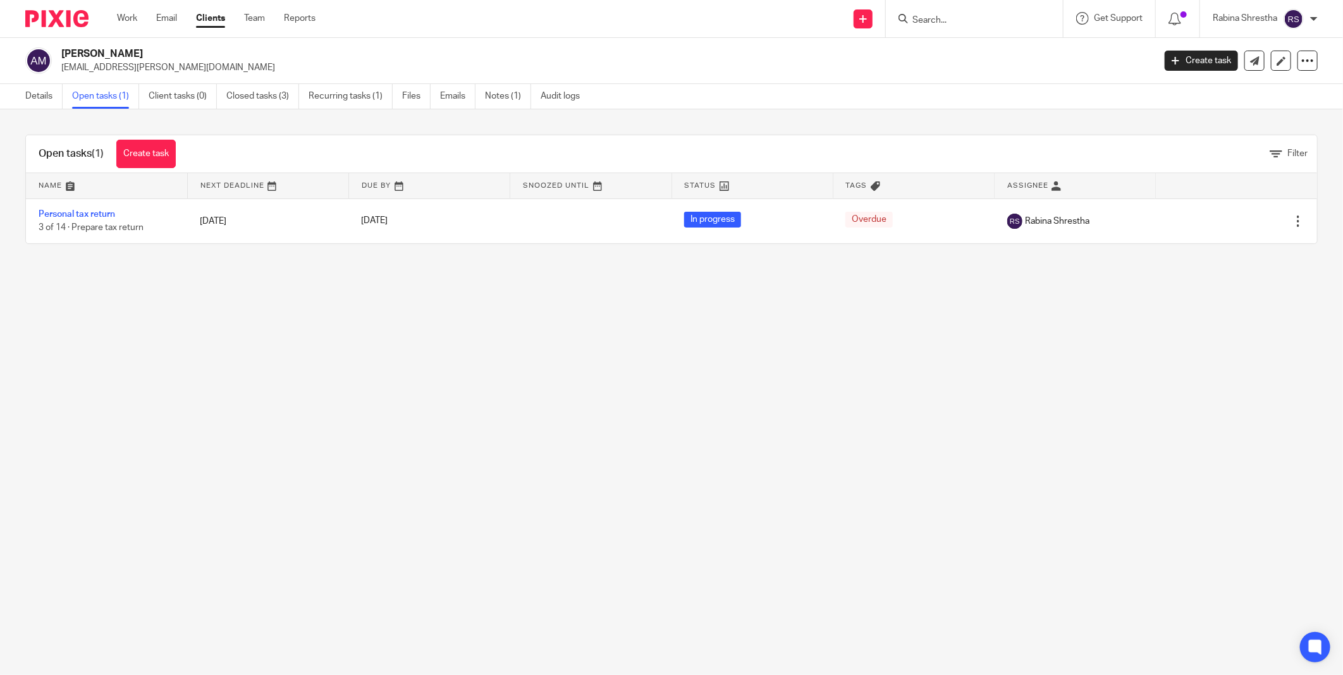 The width and height of the screenshot is (1343, 675). Describe the element at coordinates (262, 96) in the screenshot. I see `a: Closed tasks (3)` at that location.